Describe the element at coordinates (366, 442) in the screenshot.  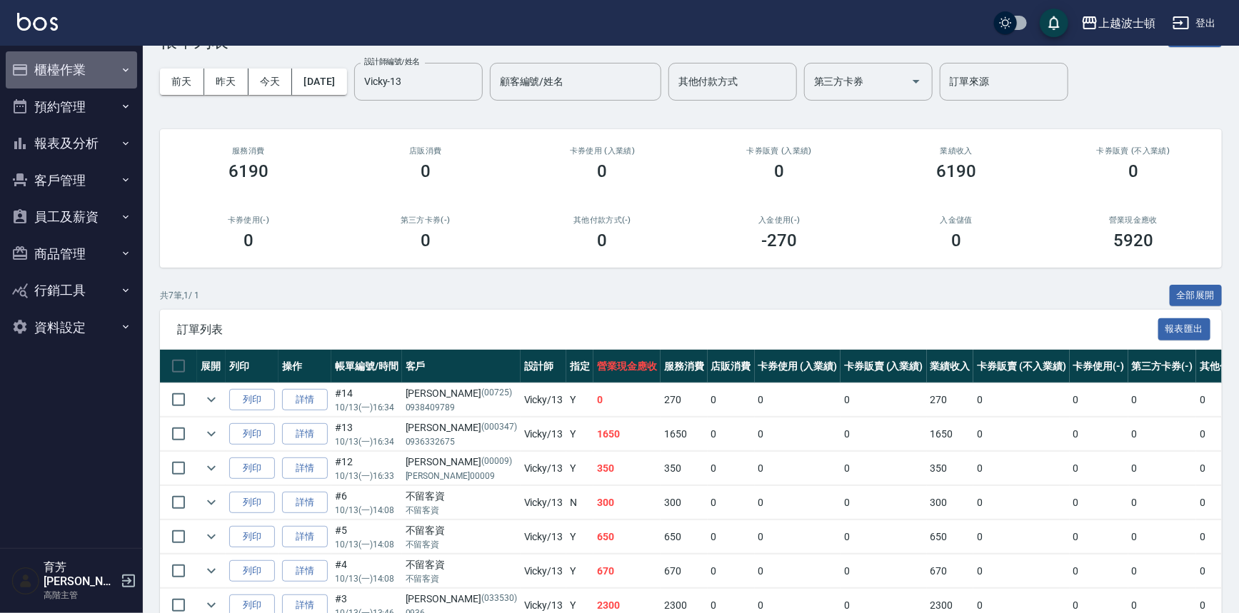
I see `p: 10/13 (一) 16:34` at that location.